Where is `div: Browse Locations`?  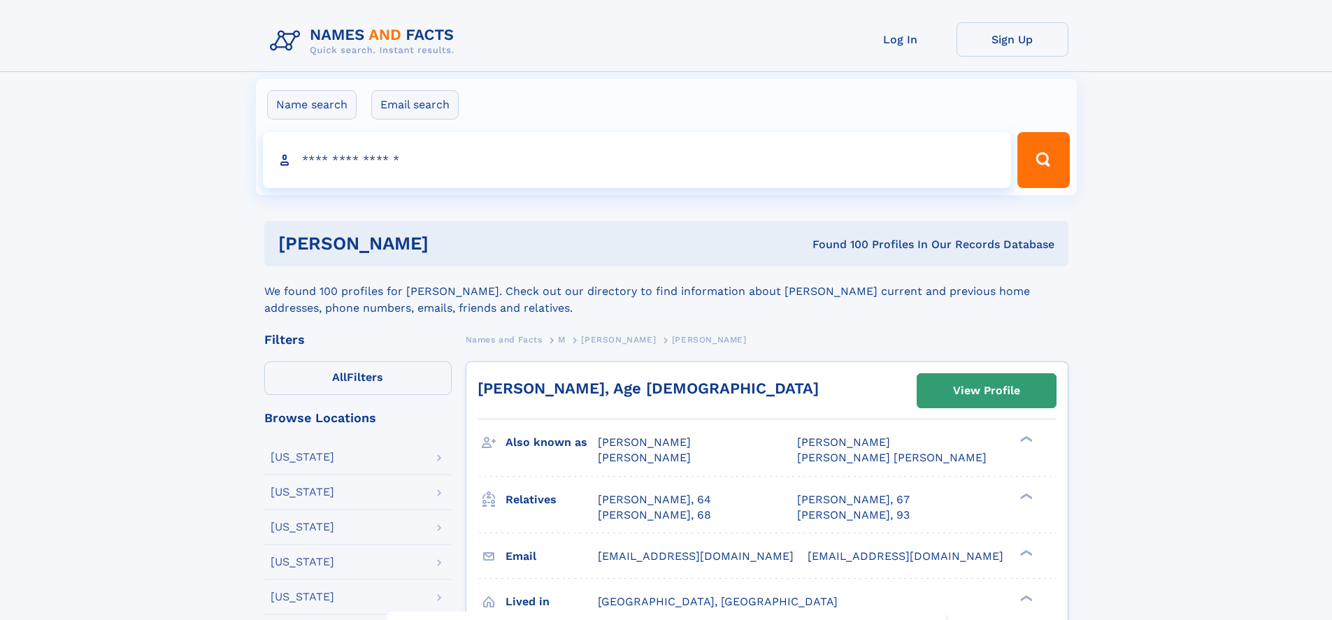
div: Browse Locations is located at coordinates (358, 418).